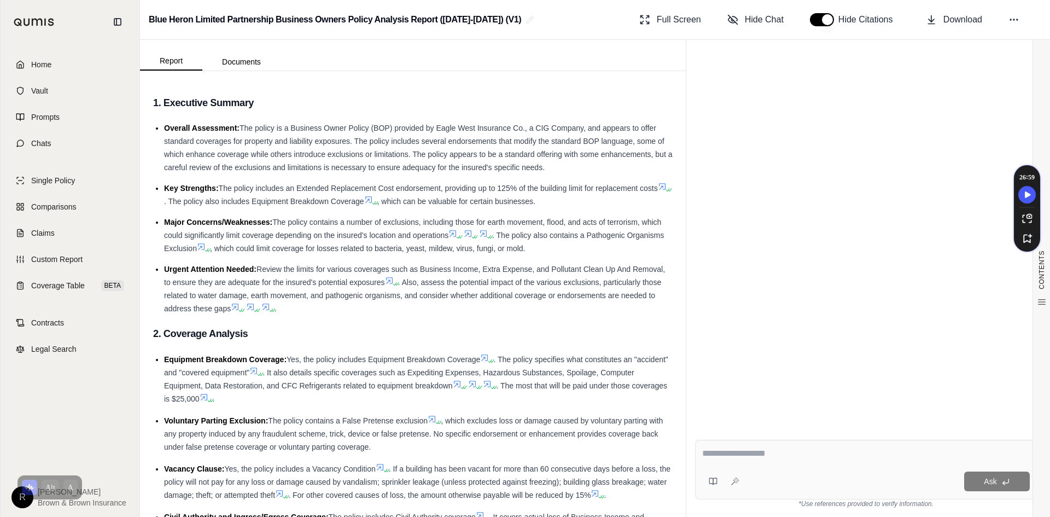 This screenshot has width=1050, height=517. I want to click on span: Vacancy Clause:, so click(194, 469).